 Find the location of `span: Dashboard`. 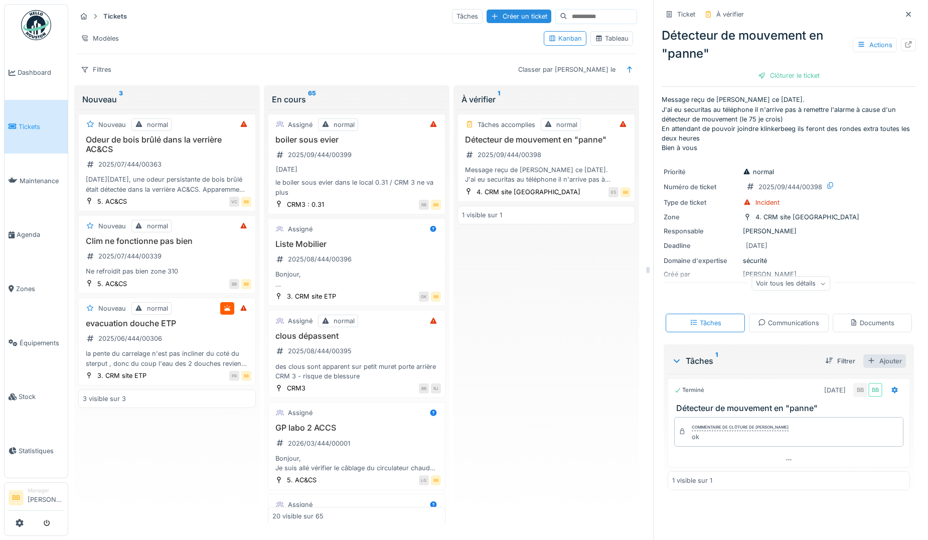

span: Dashboard is located at coordinates (41, 72).